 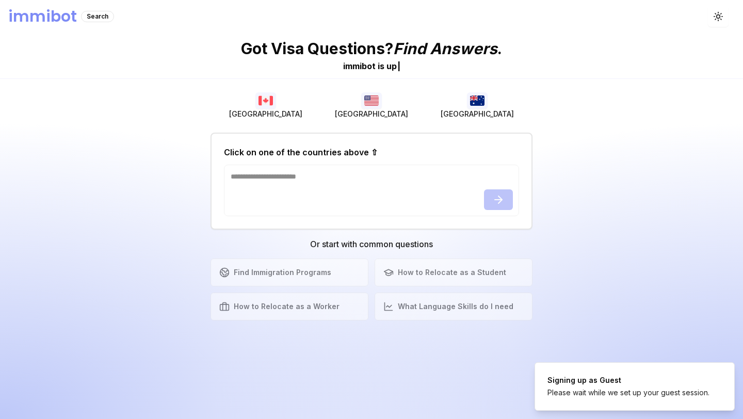 What do you see at coordinates (364, 66) in the screenshot?
I see `div: immibot is` at bounding box center [364, 66].